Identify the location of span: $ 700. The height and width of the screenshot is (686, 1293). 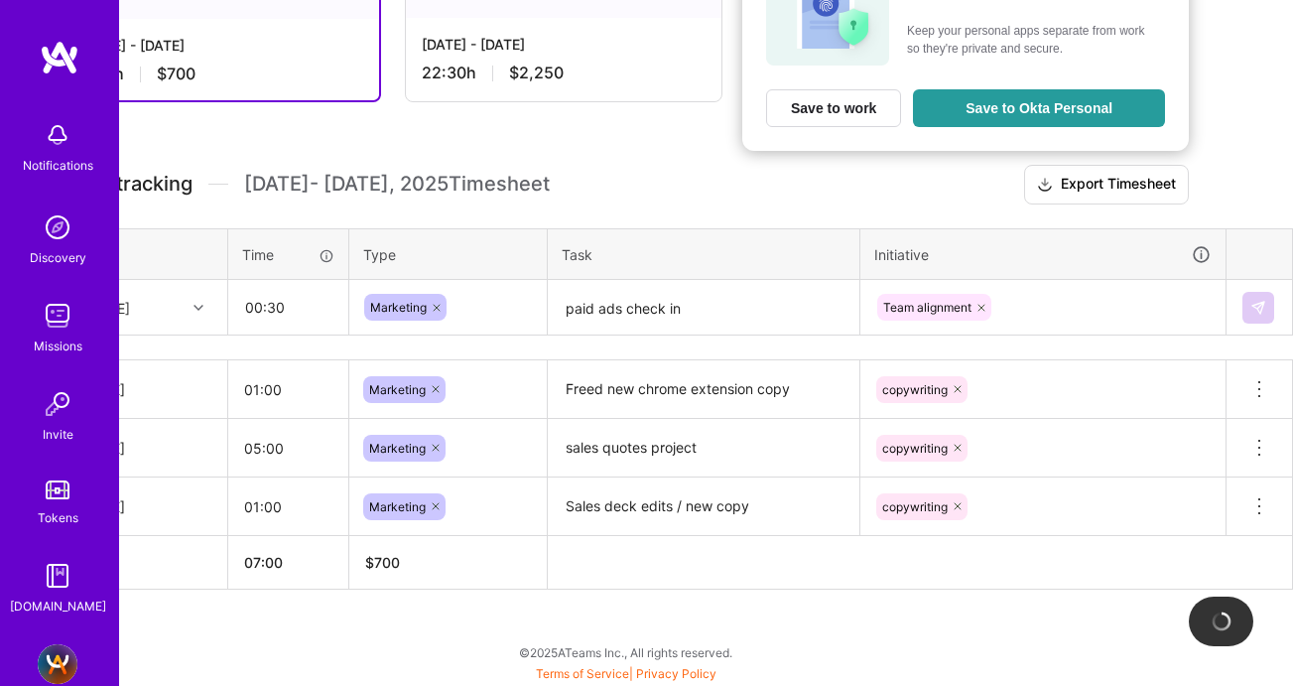
(382, 562).